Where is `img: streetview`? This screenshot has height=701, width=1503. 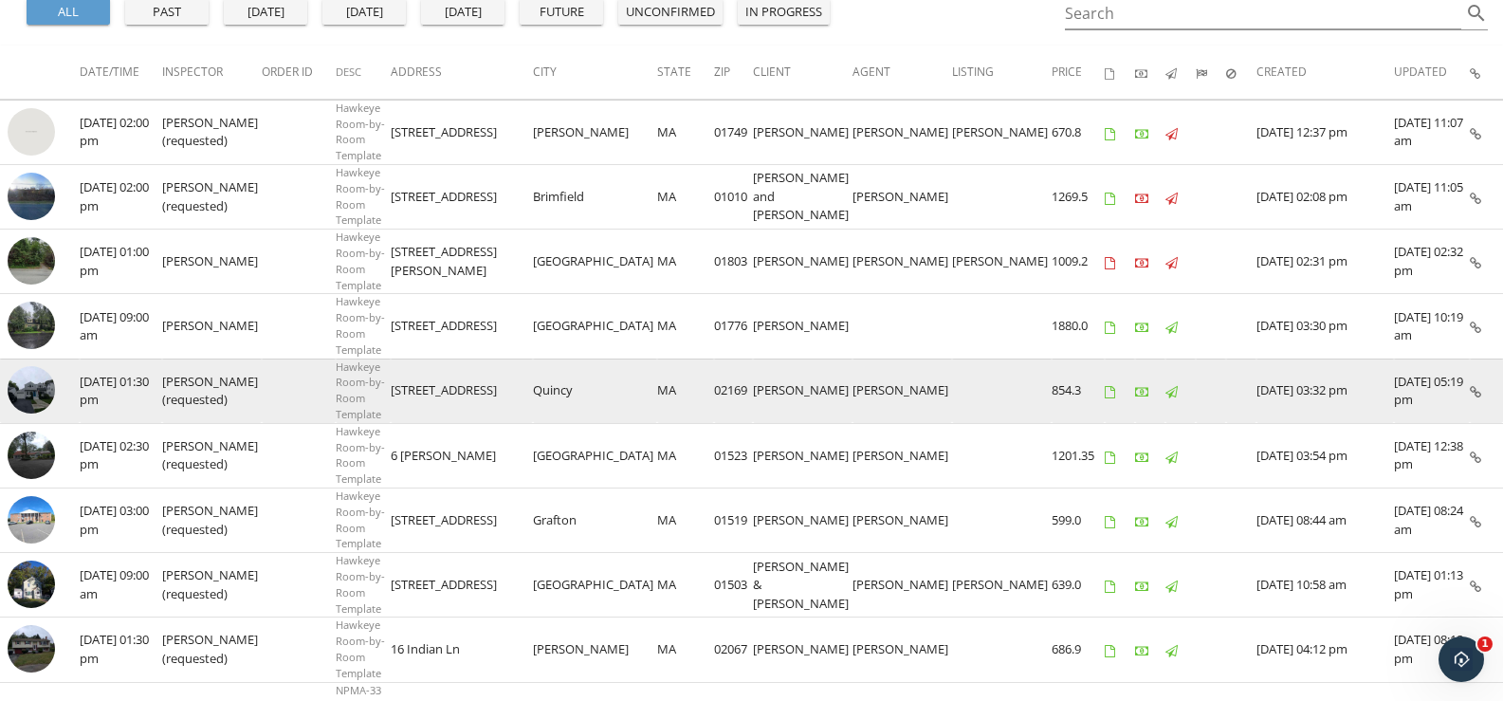
img: streetview is located at coordinates (31, 196).